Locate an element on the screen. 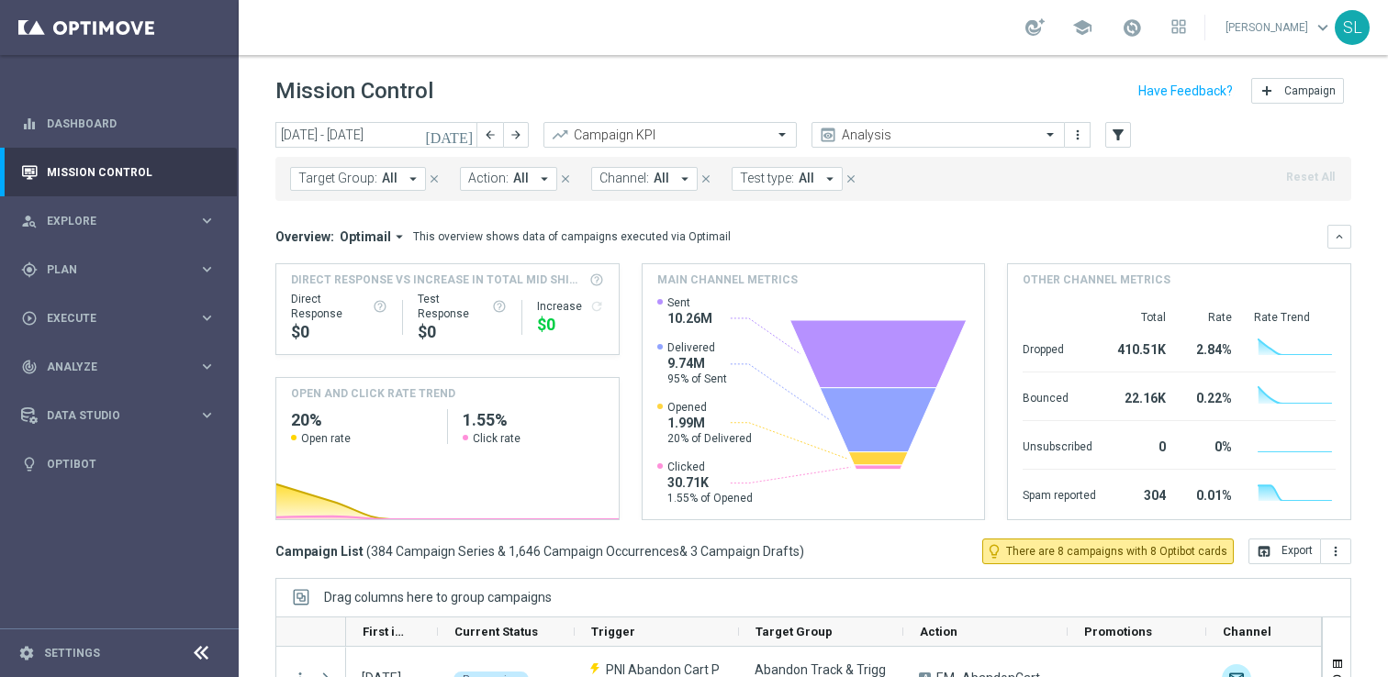 This screenshot has height=677, width=1388. span: Explore is located at coordinates (122, 221).